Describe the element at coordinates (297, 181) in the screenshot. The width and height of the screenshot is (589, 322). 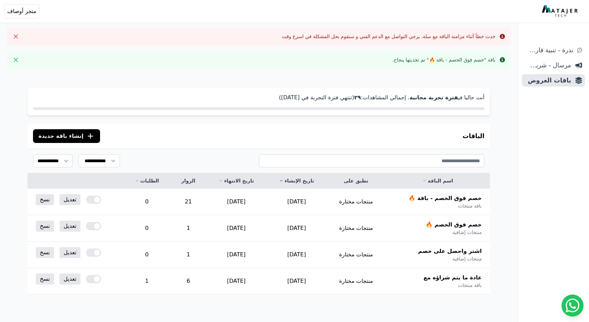
I see `a: تاريخ الإنشاء` at that location.